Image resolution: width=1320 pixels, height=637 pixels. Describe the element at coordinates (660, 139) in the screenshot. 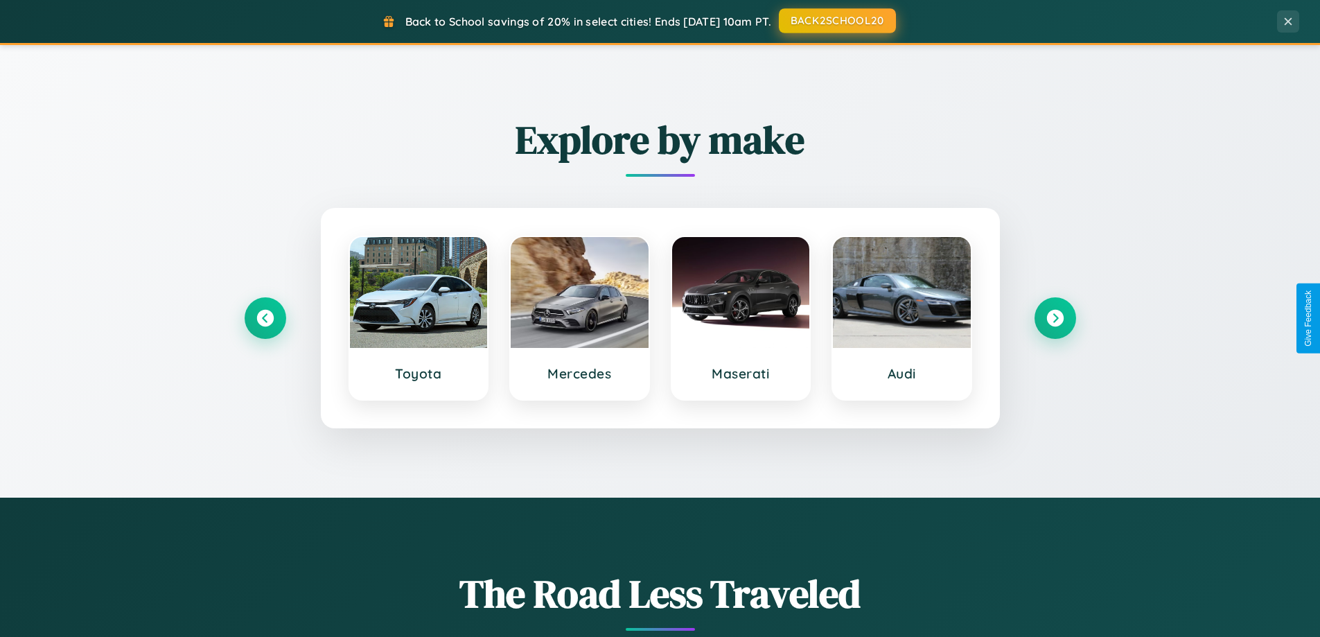

I see `h2: Explore by make` at that location.